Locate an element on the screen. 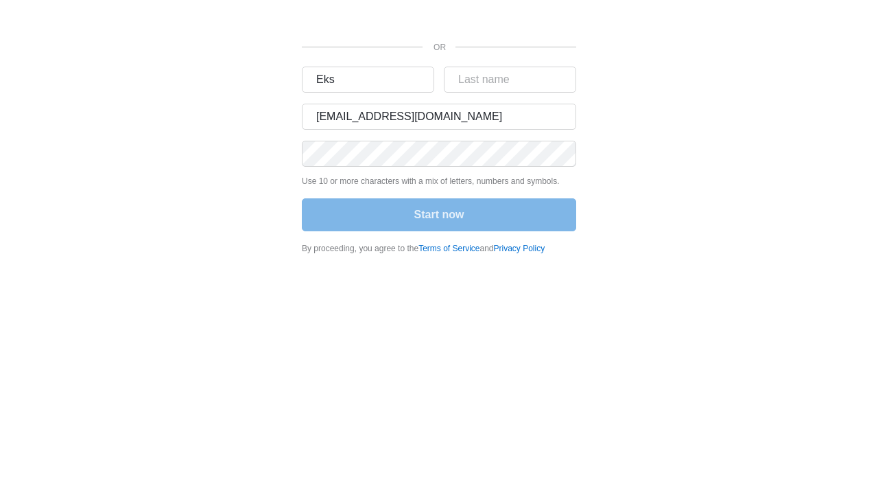 The height and width of the screenshot is (499, 878). input: First name is located at coordinates (368, 80).